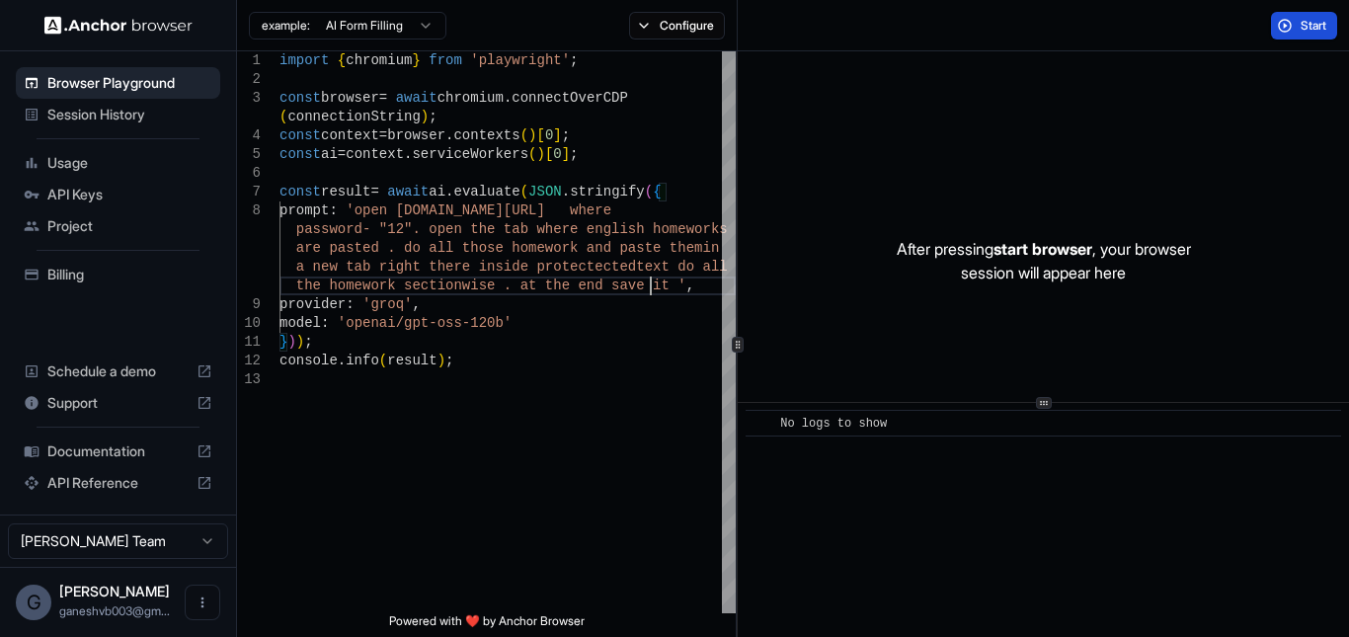 This screenshot has width=1349, height=637. Describe the element at coordinates (115, 610) in the screenshot. I see `span: ganeshvb003@gmail.com` at that location.